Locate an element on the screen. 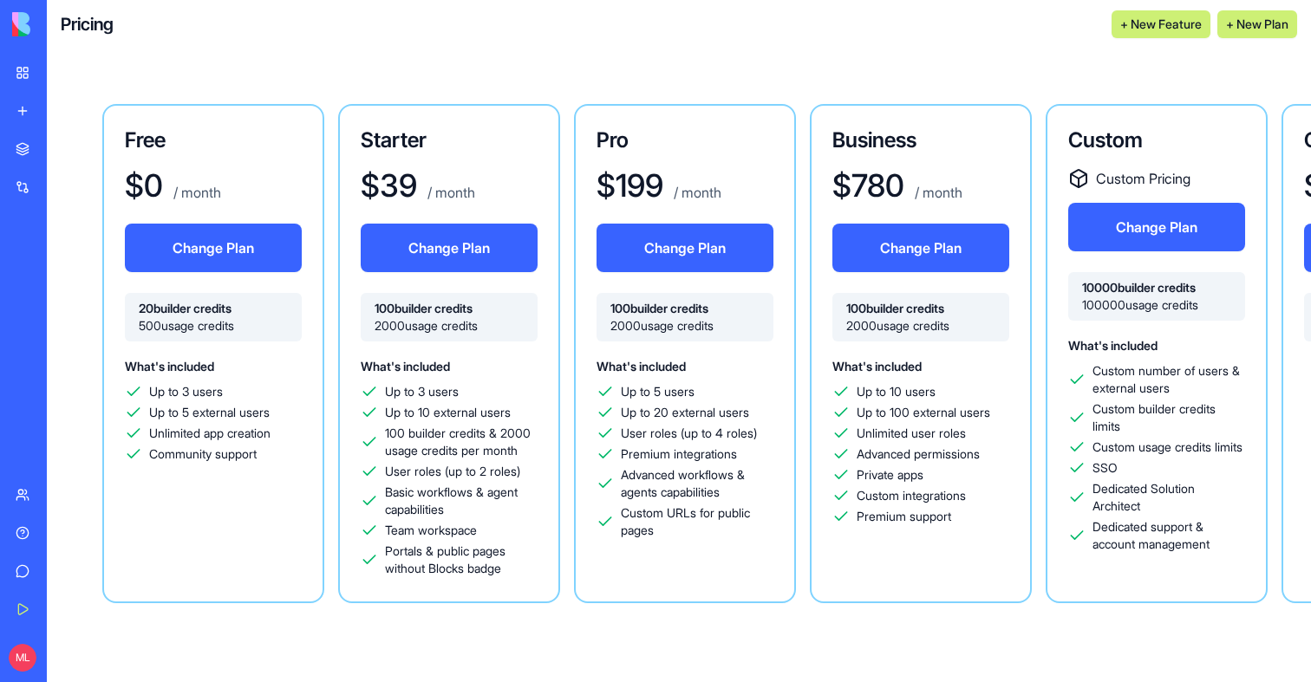 The height and width of the screenshot is (682, 1311). span: User roles (up to 4 roles) is located at coordinates (688, 433).